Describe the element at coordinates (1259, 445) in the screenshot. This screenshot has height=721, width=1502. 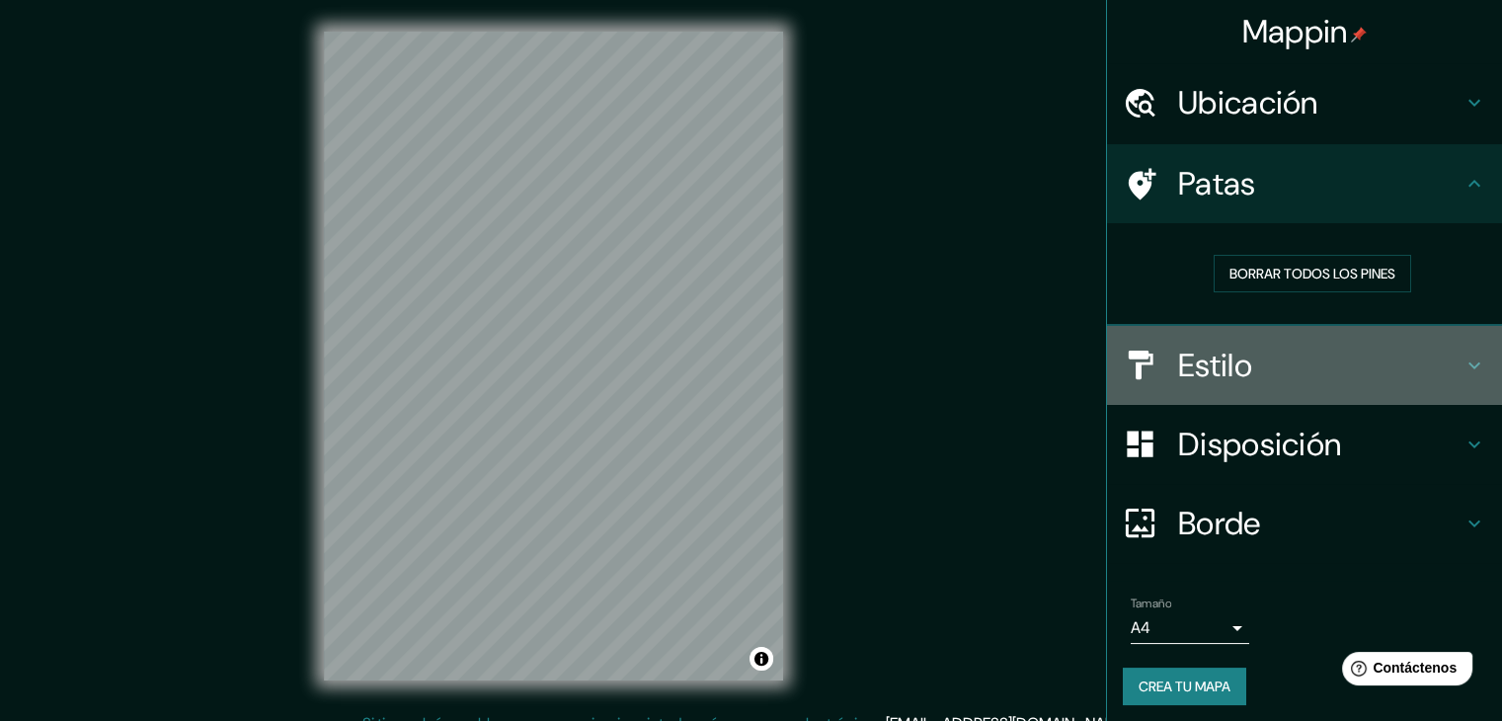
I see `font: Disposición` at that location.